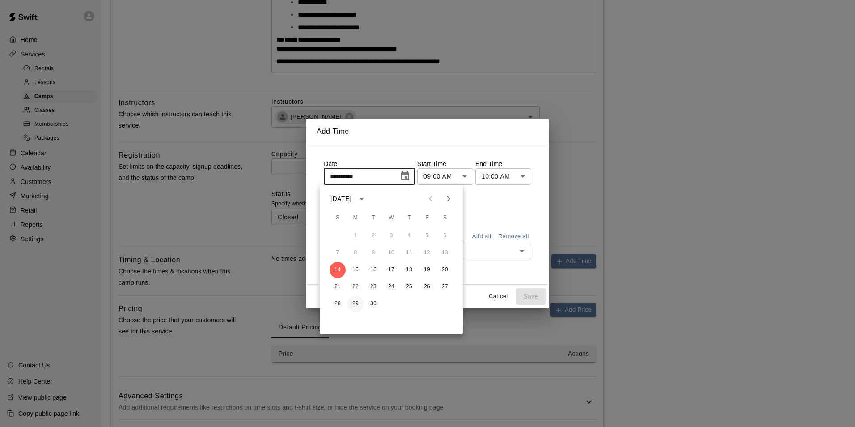  I want to click on button: Open, so click(522, 251).